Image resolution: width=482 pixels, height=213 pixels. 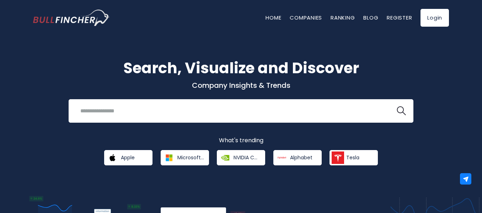 What do you see at coordinates (435, 18) in the screenshot?
I see `a: Login` at bounding box center [435, 18].